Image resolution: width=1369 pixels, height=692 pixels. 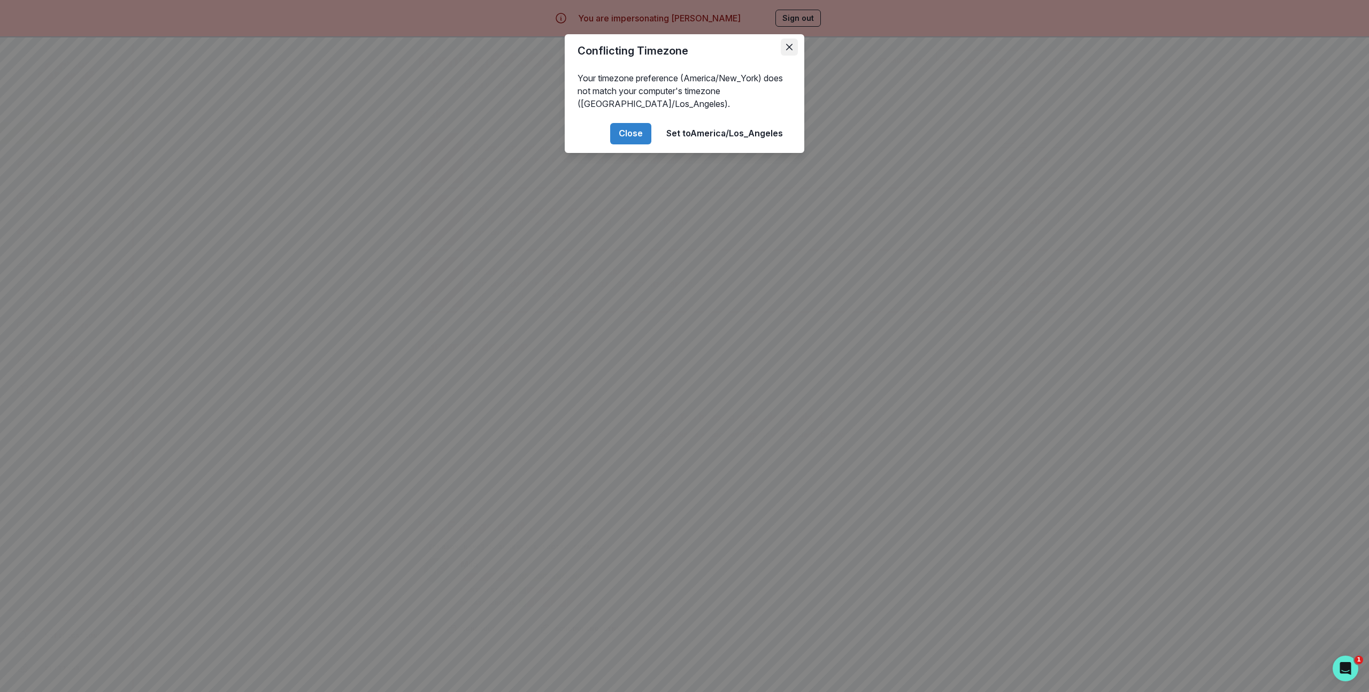 I want to click on div: Your timezone preference (America/New_York) does not match your computer's timezone ([GEOGRAPHIC_..., so click(x=684, y=91).